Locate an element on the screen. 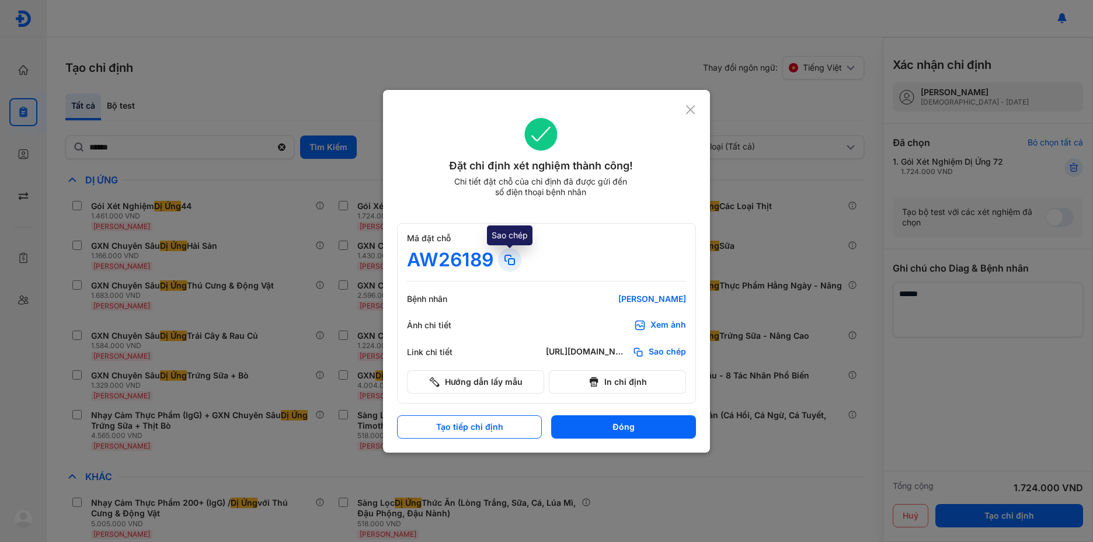 This screenshot has height=542, width=1093. button: Hướng dẫn lấy mẫu is located at coordinates (475, 382).